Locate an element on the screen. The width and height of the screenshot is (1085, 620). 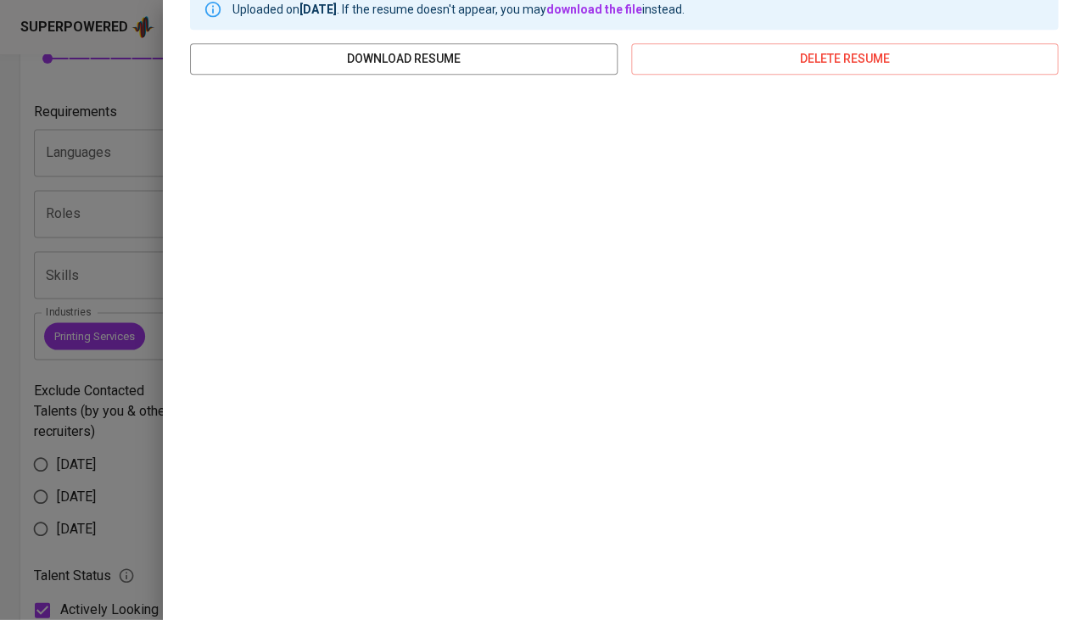
span: download resume is located at coordinates (404, 59).